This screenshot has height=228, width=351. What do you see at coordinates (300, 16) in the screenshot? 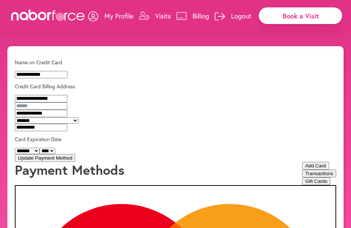
I see `div: Book a Visit` at bounding box center [300, 16].